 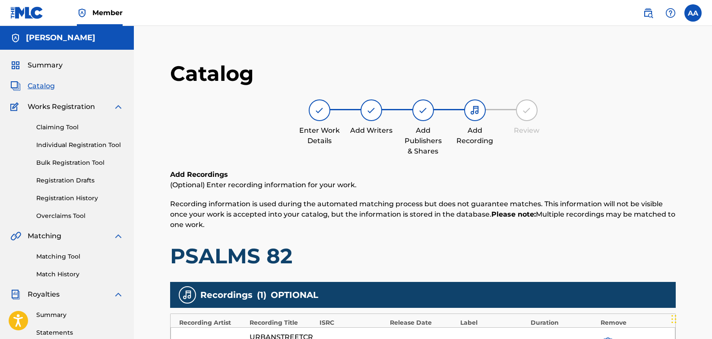 What do you see at coordinates (674, 319) in the screenshot?
I see `div: Drag` at bounding box center [674, 319].